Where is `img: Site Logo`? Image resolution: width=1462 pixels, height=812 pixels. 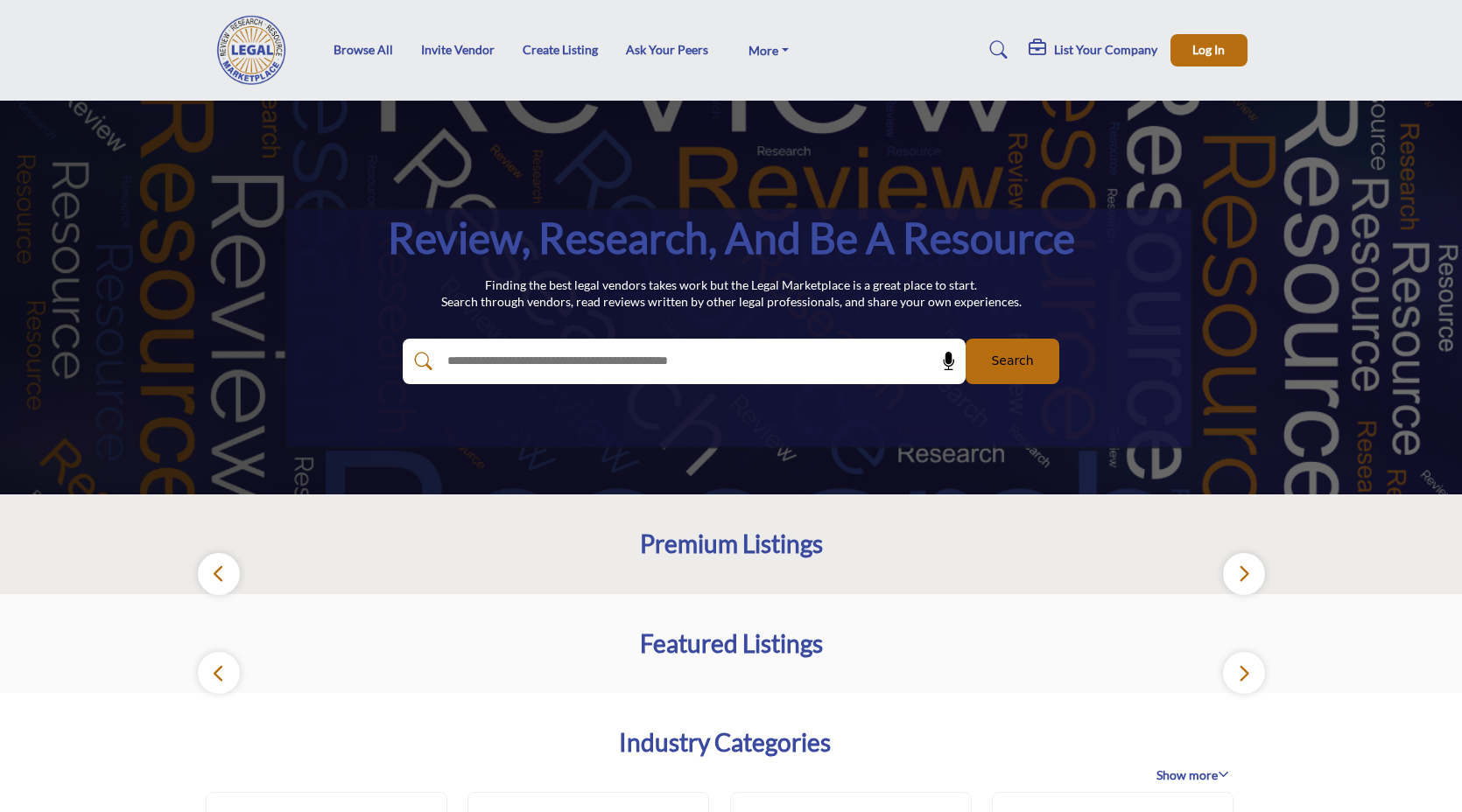
img: Site Logo is located at coordinates (256, 50).